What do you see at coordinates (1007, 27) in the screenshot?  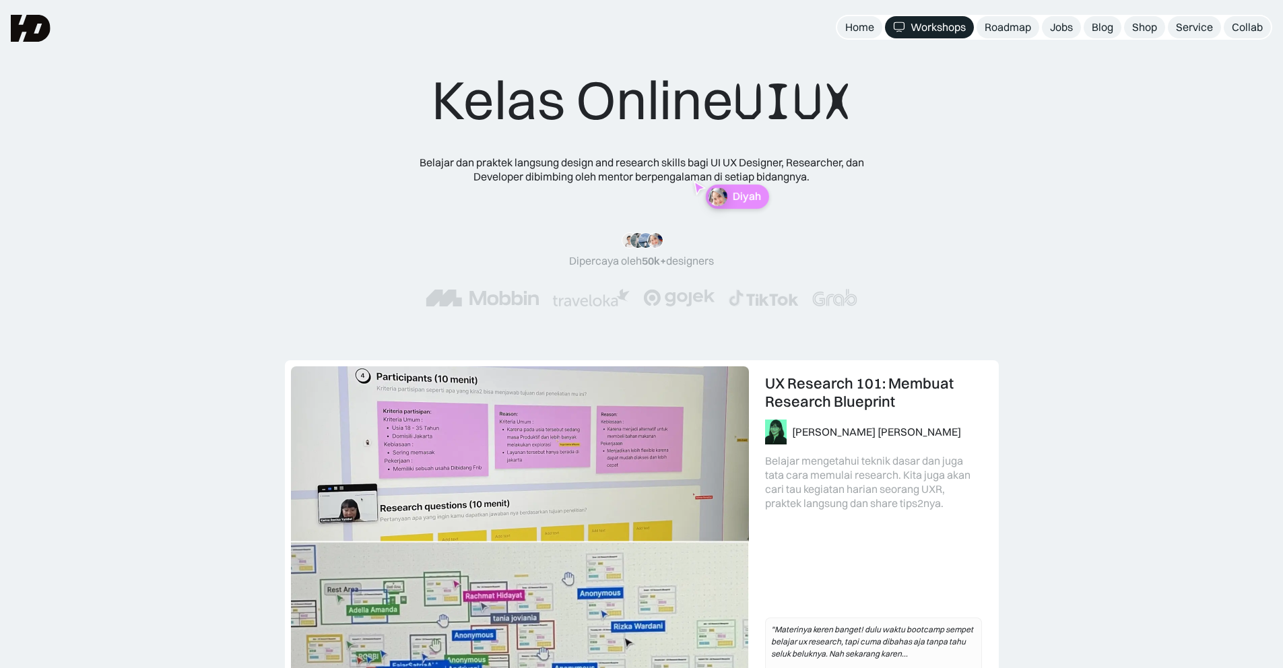 I see `a: Roadmap` at bounding box center [1007, 27].